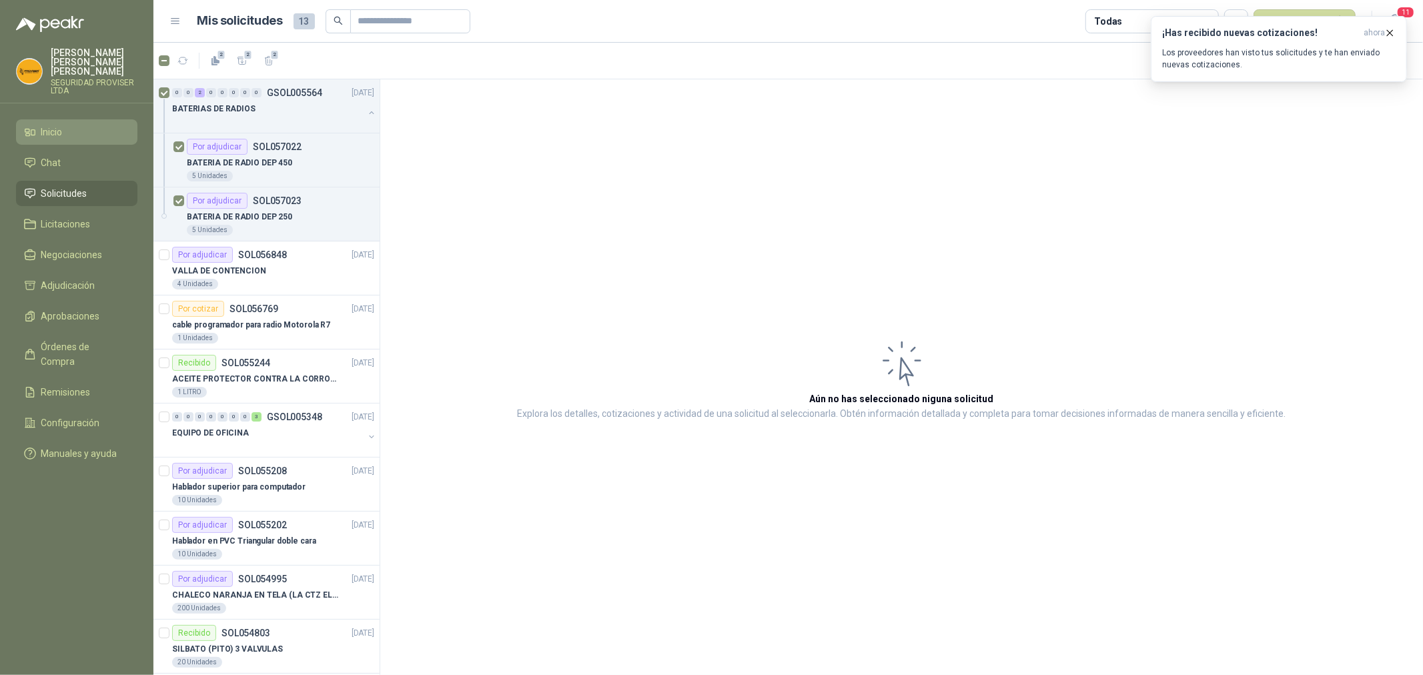  What do you see at coordinates (1374, 33) in the screenshot?
I see `span: ahora` at bounding box center [1374, 33].